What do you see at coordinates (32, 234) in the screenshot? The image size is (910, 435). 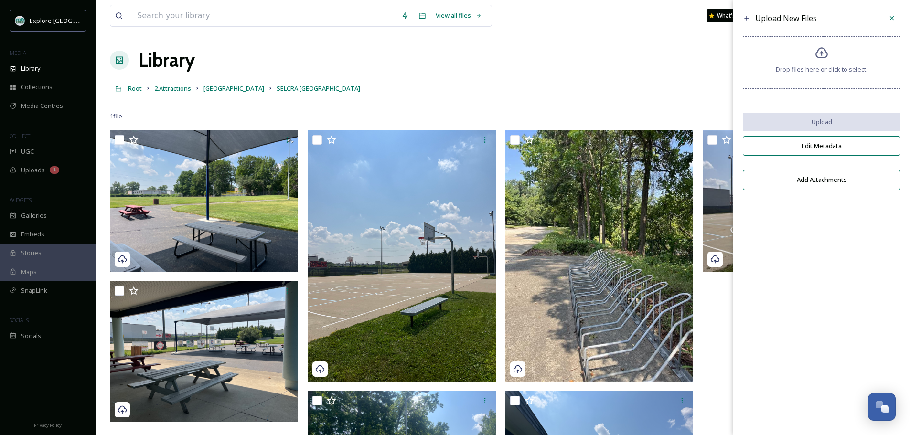 I see `span: Embeds` at bounding box center [32, 234].